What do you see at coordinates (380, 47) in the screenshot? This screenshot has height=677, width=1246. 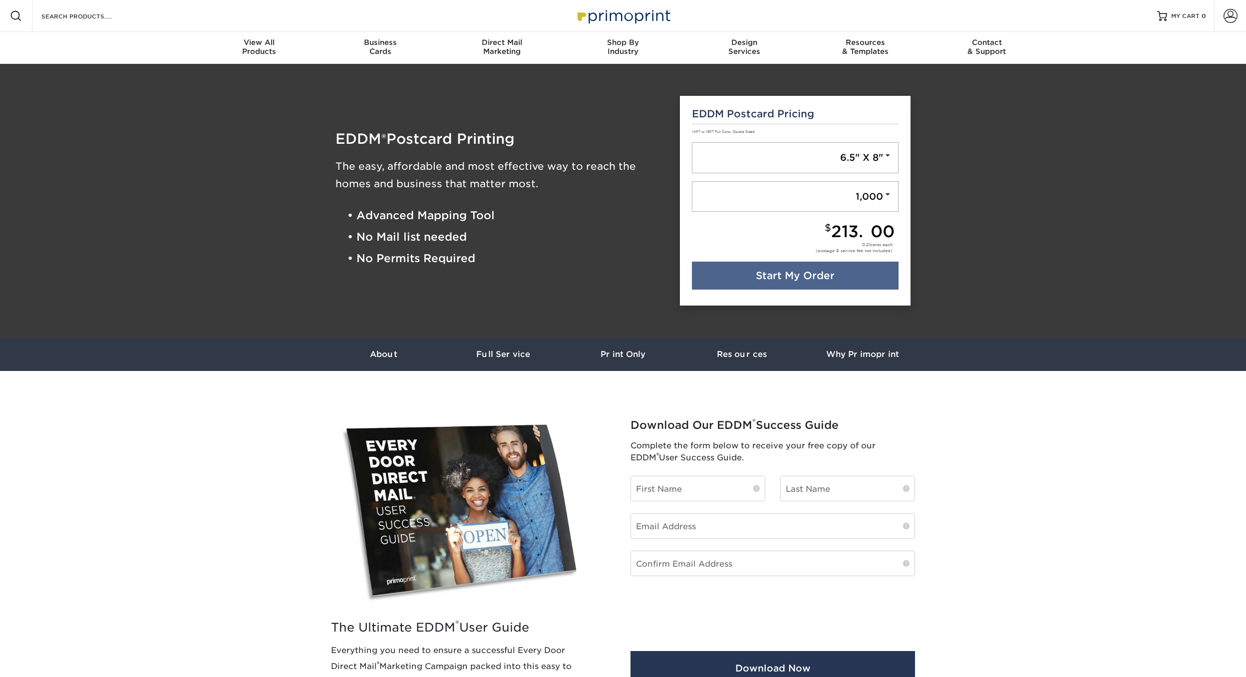 I see `div: Cards` at bounding box center [380, 47].